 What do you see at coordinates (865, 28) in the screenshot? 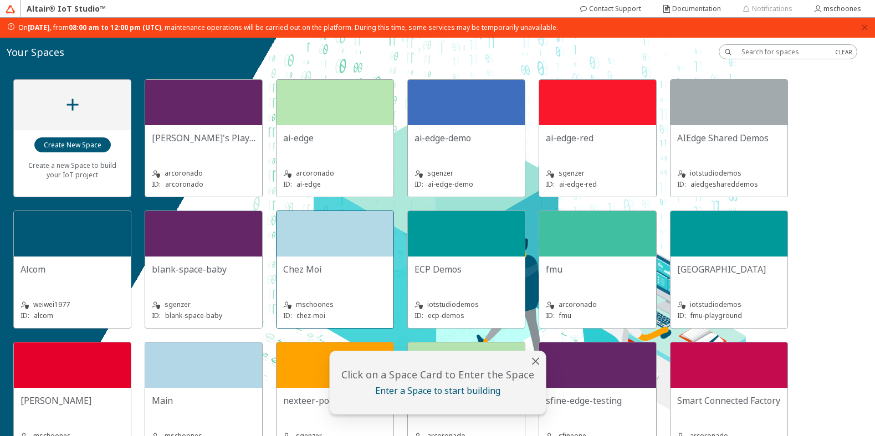
I see `button: close` at bounding box center [865, 28].